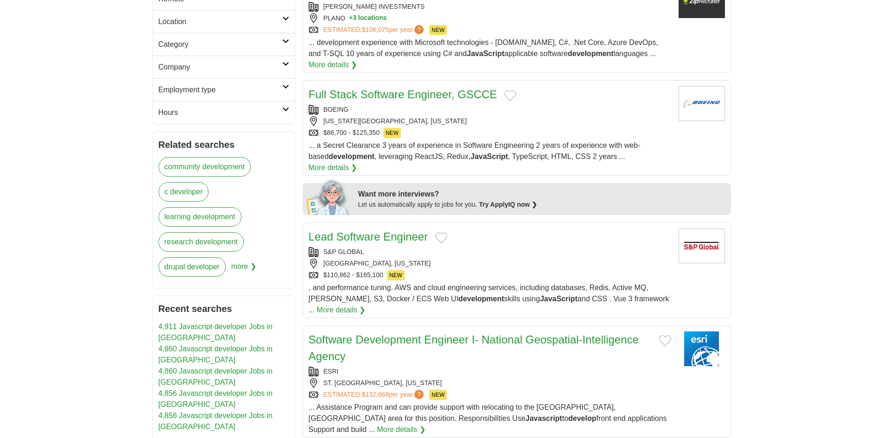 The image size is (883, 438). I want to click on div: $86,700 - $125,350, so click(490, 133).